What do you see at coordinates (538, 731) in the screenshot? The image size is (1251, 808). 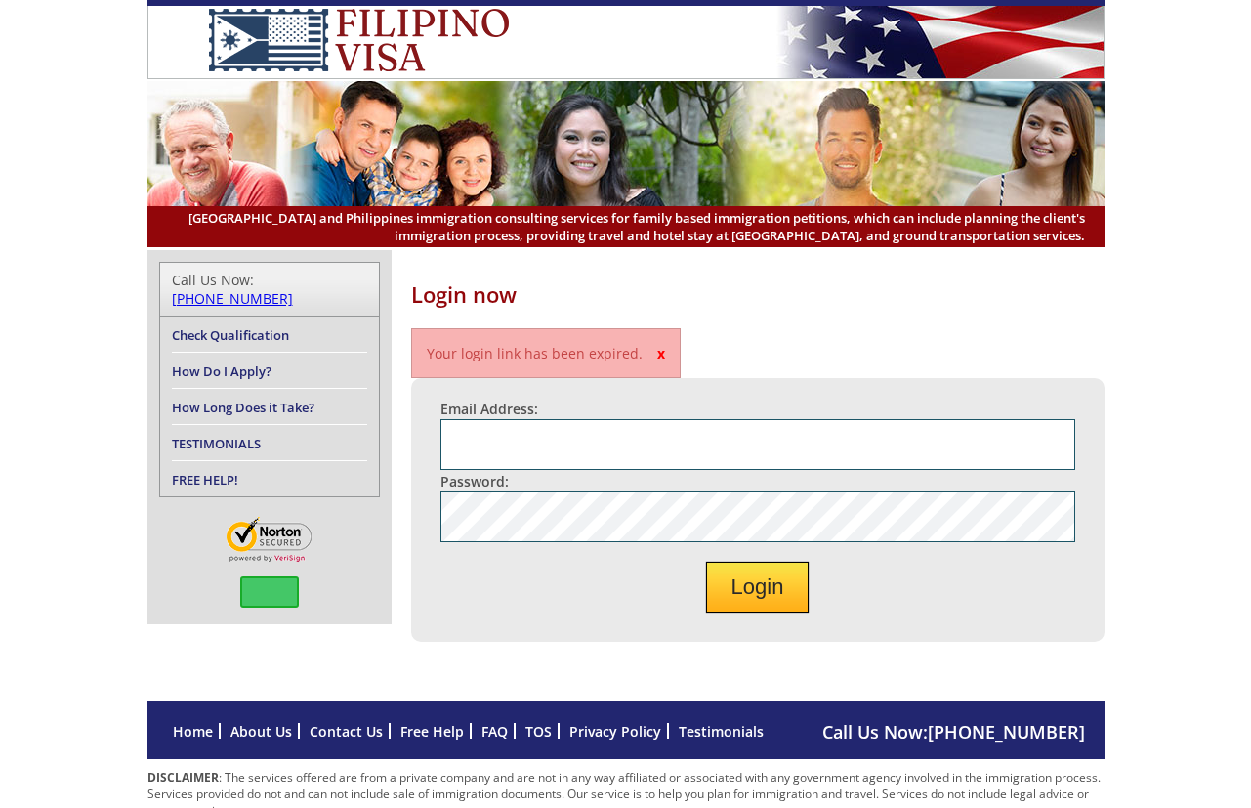 I see `a: TOS` at bounding box center [538, 731].